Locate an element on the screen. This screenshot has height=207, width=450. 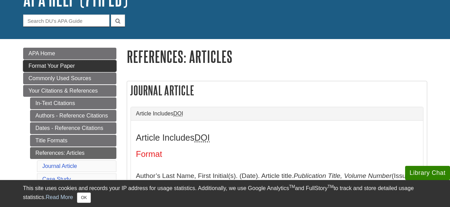
i: Publication Title, Volume Number is located at coordinates (343, 176).